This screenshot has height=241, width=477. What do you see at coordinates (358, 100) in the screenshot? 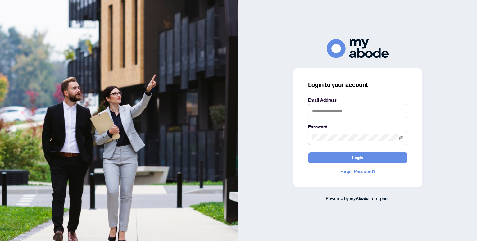
I see `label: Email Address` at bounding box center [358, 100].